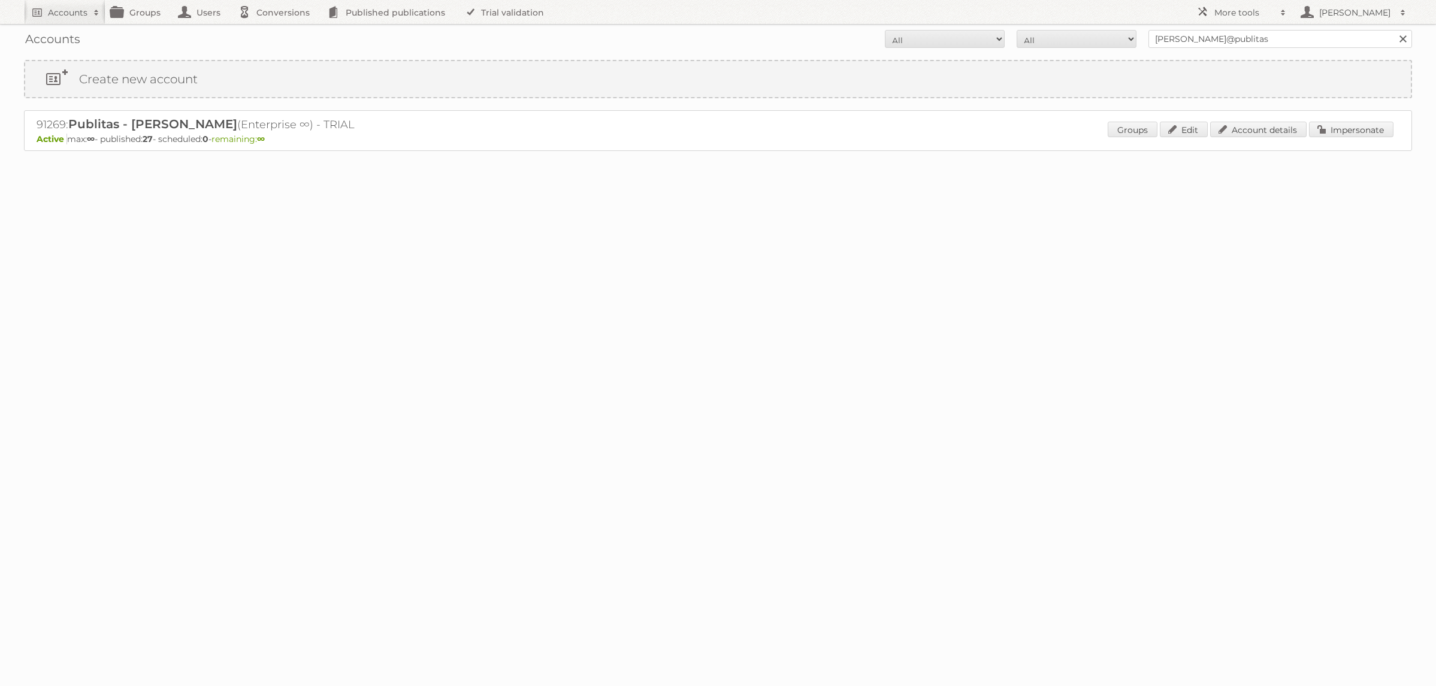  Describe the element at coordinates (205, 139) in the screenshot. I see `strong: 0` at that location.